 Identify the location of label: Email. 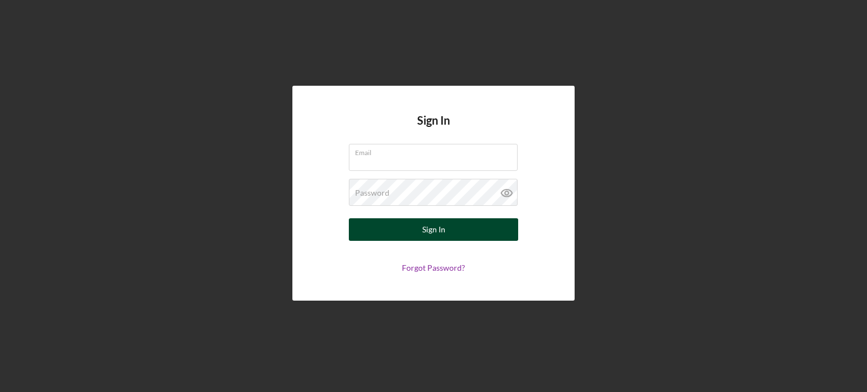
(436, 151).